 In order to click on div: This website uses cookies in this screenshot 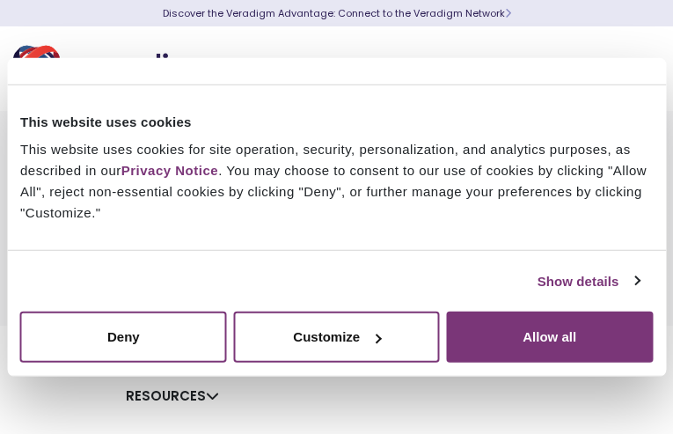, I will do `click(336, 121)`.